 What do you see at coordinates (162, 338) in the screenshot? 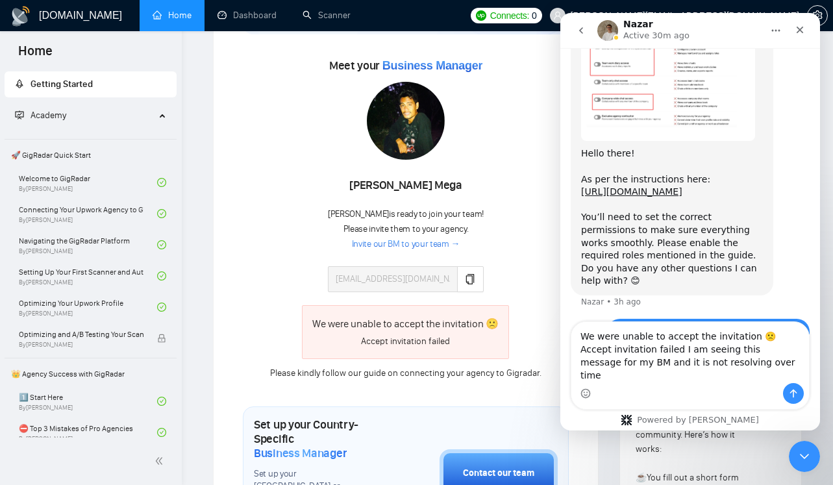
I see `span: lock` at bounding box center [162, 338].